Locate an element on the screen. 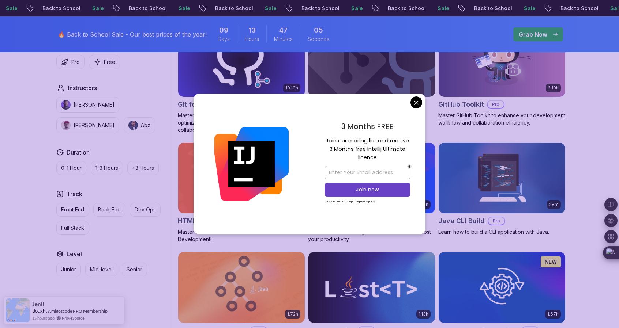  h2: HTML Essentials is located at coordinates (204, 221).